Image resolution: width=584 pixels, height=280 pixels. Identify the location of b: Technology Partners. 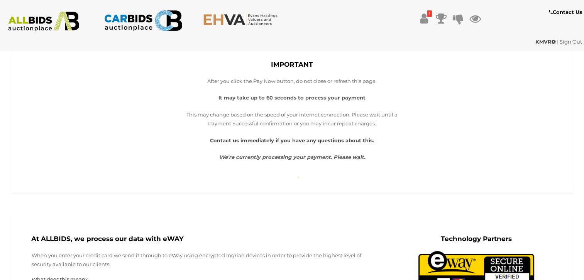
(476, 239).